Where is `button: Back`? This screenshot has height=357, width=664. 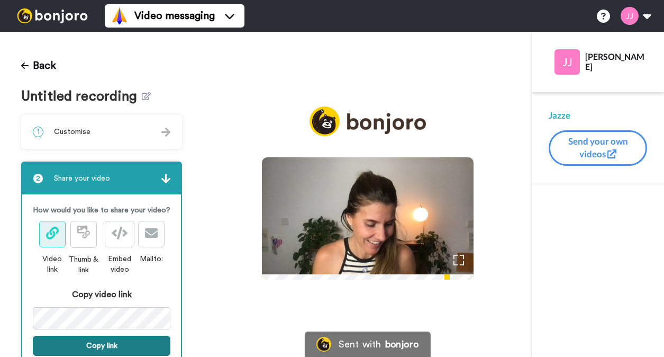
button: Back is located at coordinates (39, 66).